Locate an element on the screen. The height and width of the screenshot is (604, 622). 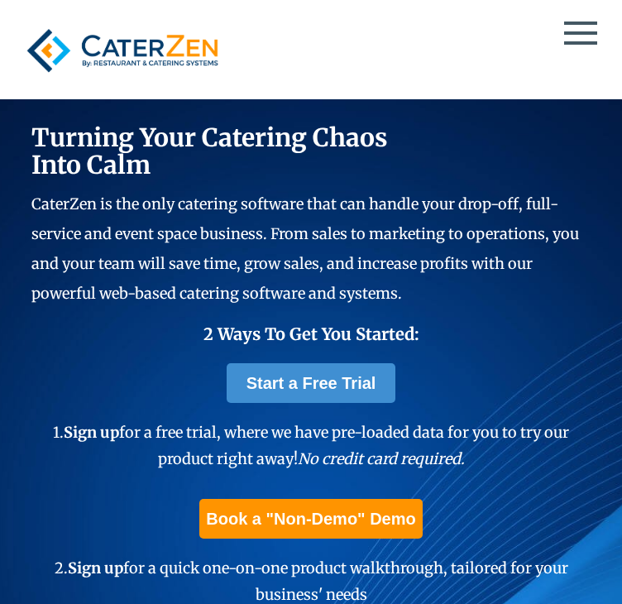
span: 2. for a quick one-on-one product walkthrough, tailored for your business' needs is located at coordinates (311, 581).